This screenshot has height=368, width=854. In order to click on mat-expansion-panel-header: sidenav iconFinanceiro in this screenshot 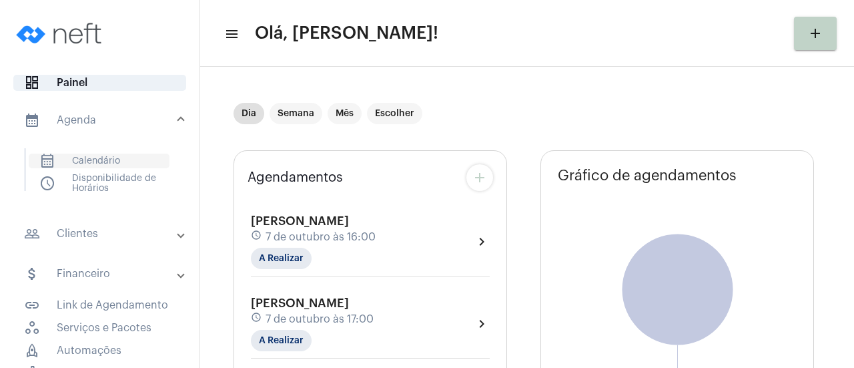, I will do `click(103, 274)`.